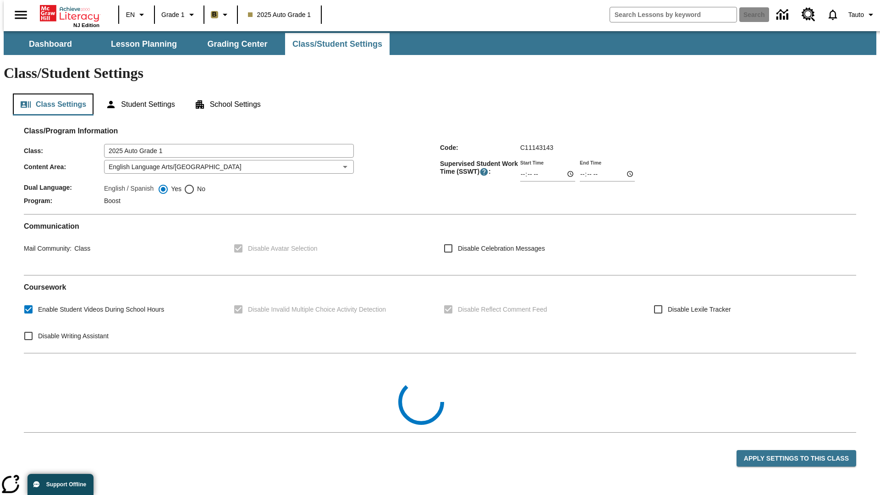 The height and width of the screenshot is (495, 880). I want to click on span: Program :, so click(64, 201).